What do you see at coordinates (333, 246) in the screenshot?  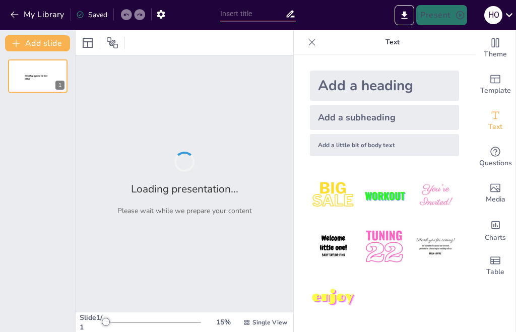 I see `img: 4.jpeg` at bounding box center [333, 246].